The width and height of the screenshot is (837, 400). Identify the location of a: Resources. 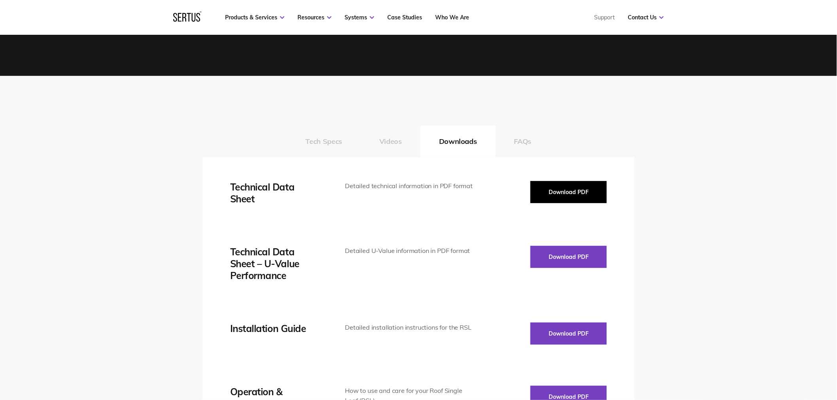
(315, 17).